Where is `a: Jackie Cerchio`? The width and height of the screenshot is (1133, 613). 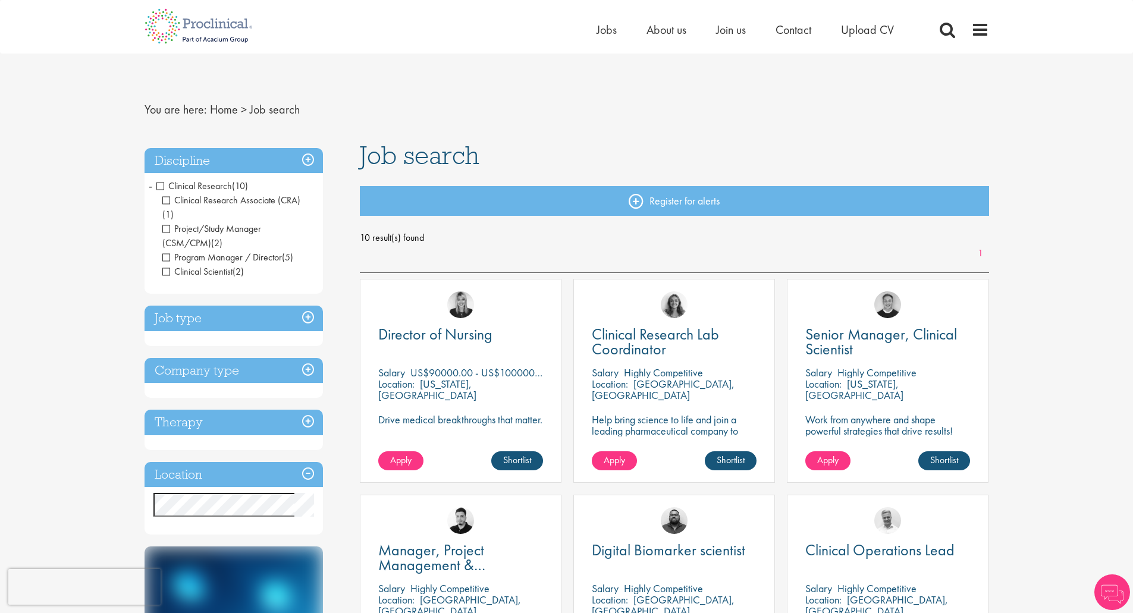
a: Jackie Cerchio is located at coordinates (674, 305).